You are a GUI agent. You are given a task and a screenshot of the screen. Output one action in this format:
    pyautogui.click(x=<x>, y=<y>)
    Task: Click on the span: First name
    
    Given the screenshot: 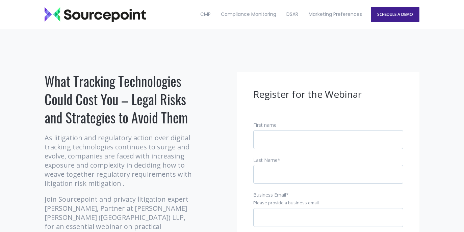 What is the action you would take?
    pyautogui.click(x=265, y=125)
    